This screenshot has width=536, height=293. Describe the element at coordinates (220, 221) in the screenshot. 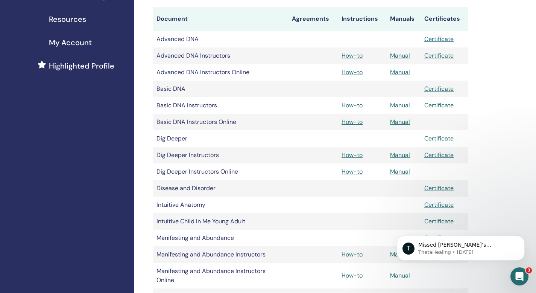

I see `td: Intuitive Child In Me Young Adult` at that location.